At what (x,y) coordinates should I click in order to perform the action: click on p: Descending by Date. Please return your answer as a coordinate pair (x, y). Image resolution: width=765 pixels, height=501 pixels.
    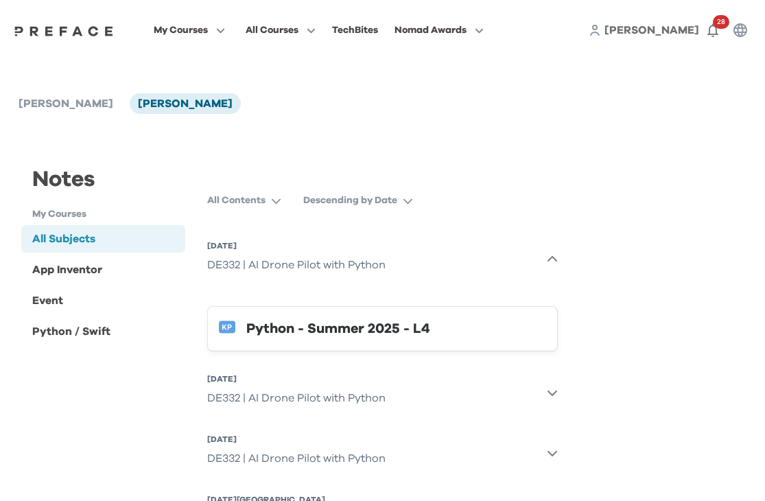
    Looking at the image, I should click on (350, 200).